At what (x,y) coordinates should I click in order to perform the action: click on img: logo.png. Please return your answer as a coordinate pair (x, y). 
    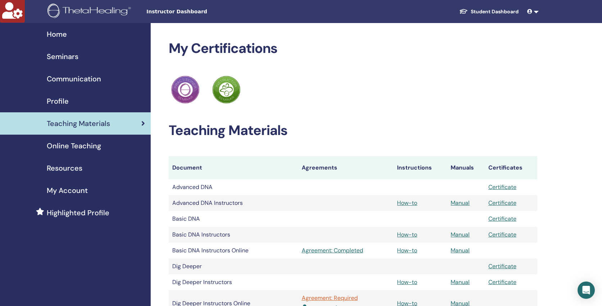
    Looking at the image, I should click on (90, 12).